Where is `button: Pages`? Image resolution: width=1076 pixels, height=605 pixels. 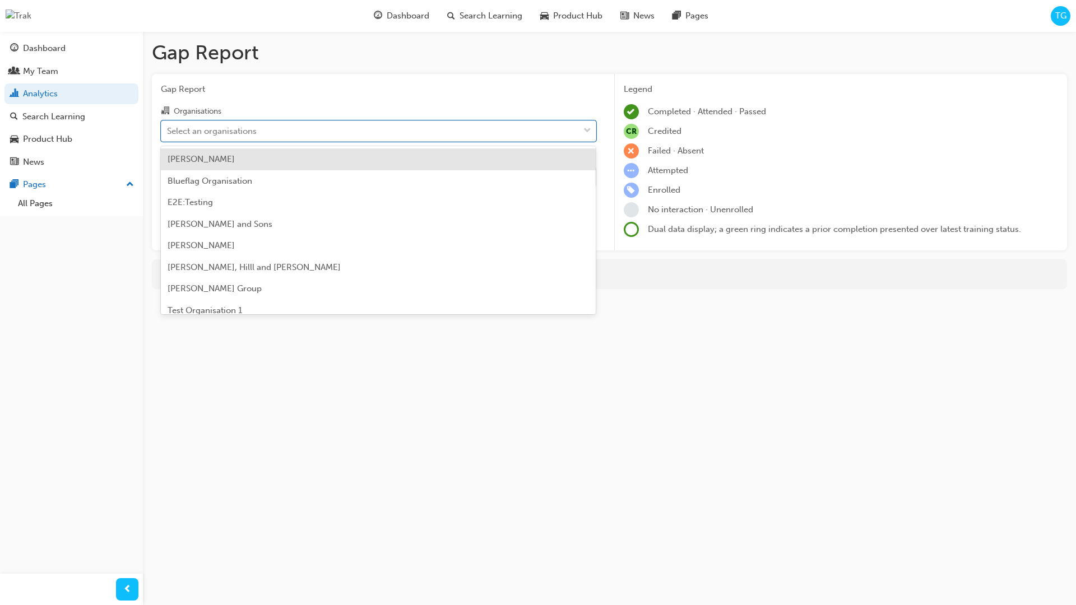 button: Pages is located at coordinates (71, 184).